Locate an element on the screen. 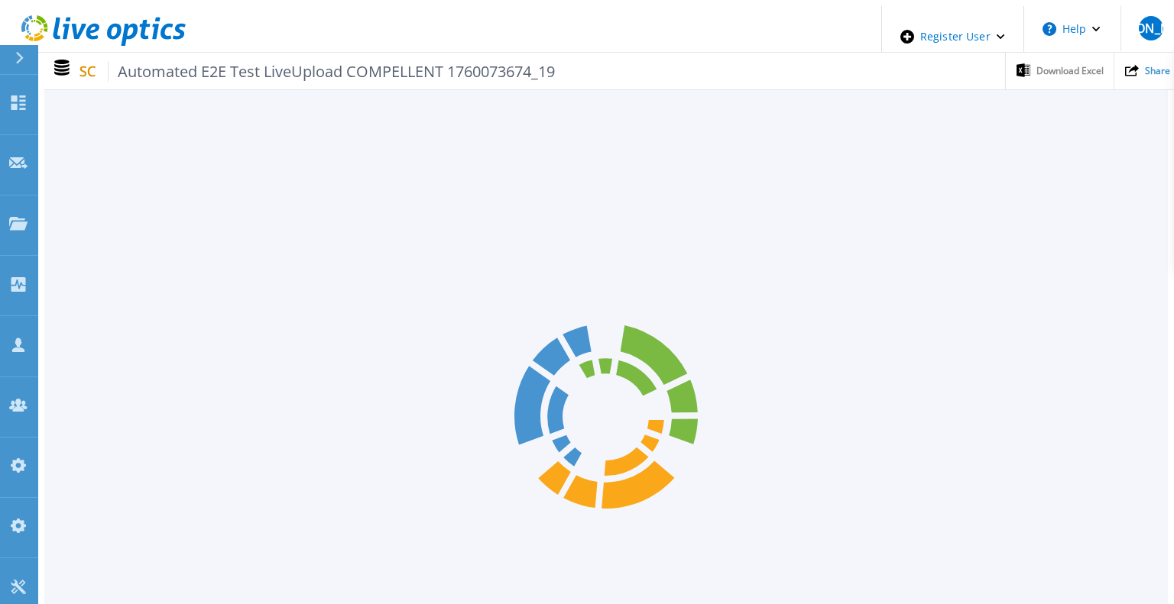 Image resolution: width=1174 pixels, height=604 pixels. span: Automated E2E Test LiveUpload COMPELLENT 1760073674_19 is located at coordinates (332, 71).